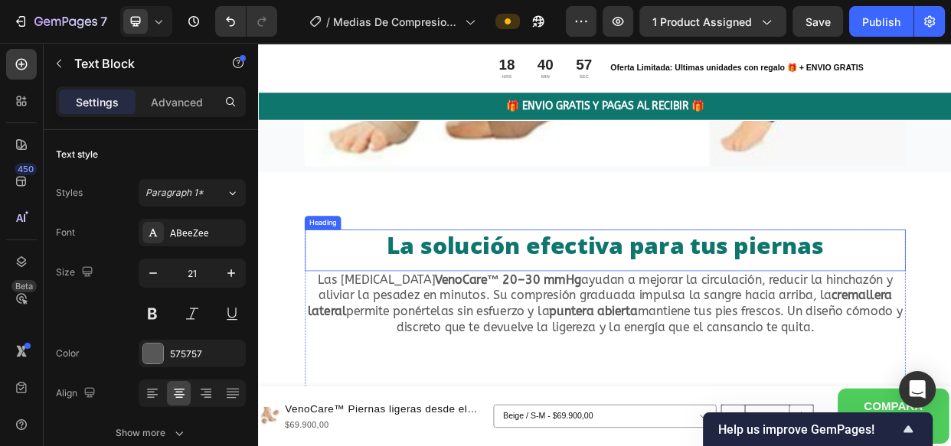 The width and height of the screenshot is (951, 446). I want to click on div: Size, so click(76, 272).